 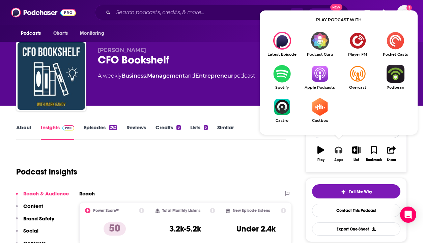 I want to click on a: Podcast GuruPodcast Guru, so click(x=320, y=44).